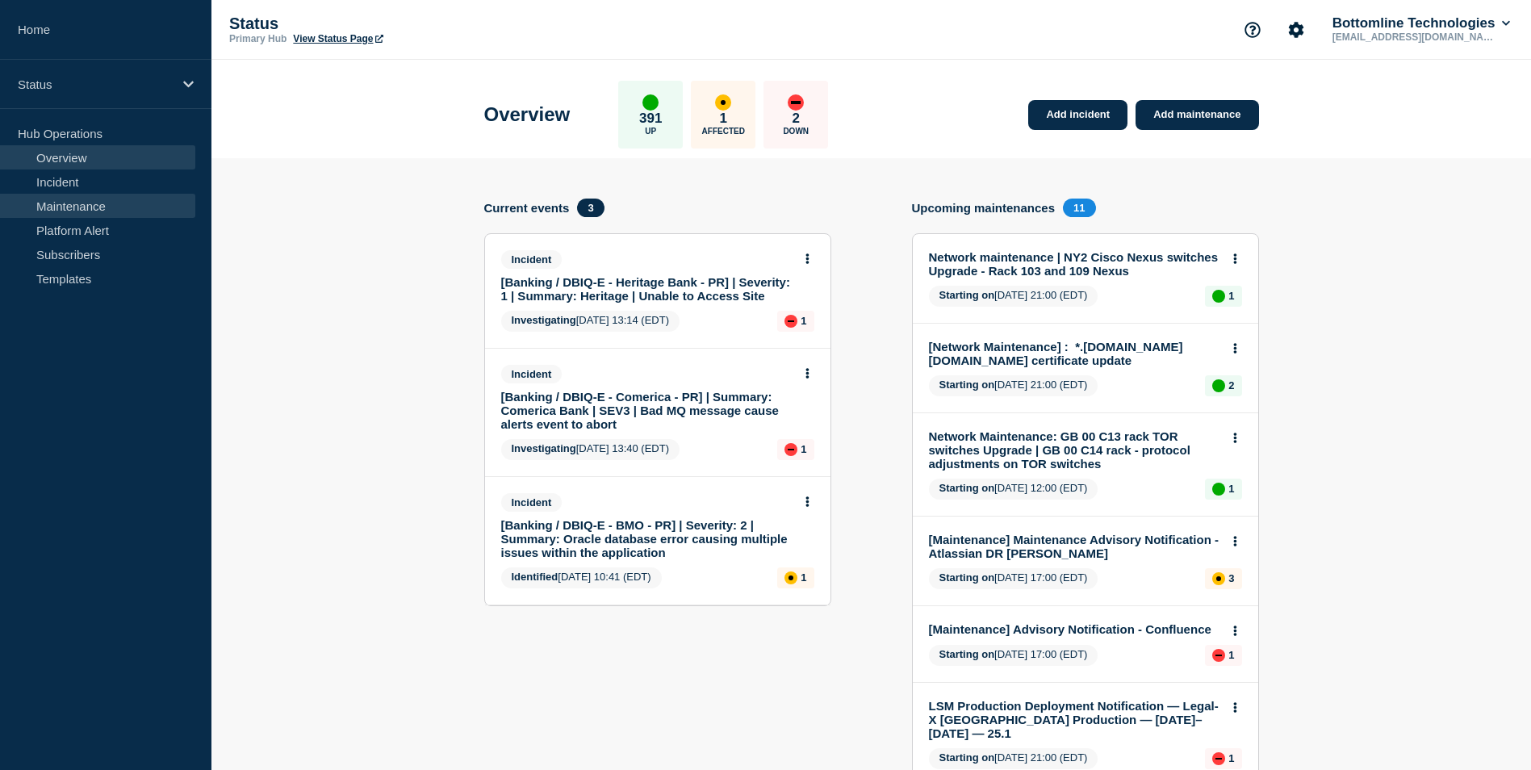 The image size is (1531, 770). I want to click on a: [Banking / DBIQ-E - BMO - PR] | Severity: 2 | Summary: Oracle database error causing multiple iss..., so click(646, 538).